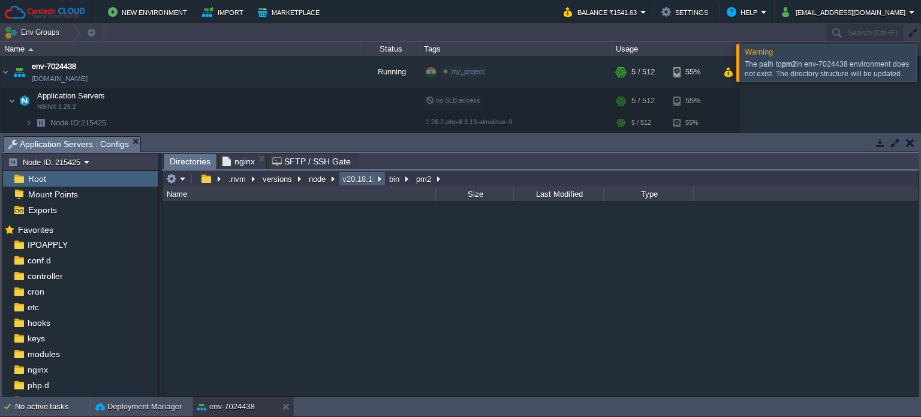 Image resolution: width=921 pixels, height=417 pixels. Describe the element at coordinates (149, 12) in the screenshot. I see `button: New Environment` at that location.